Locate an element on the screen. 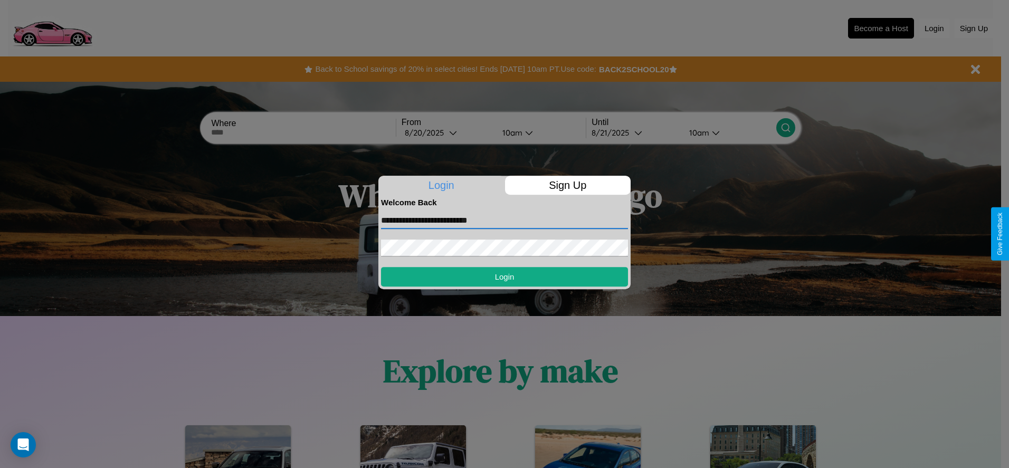 This screenshot has width=1009, height=468. button: Login is located at coordinates (505, 277).